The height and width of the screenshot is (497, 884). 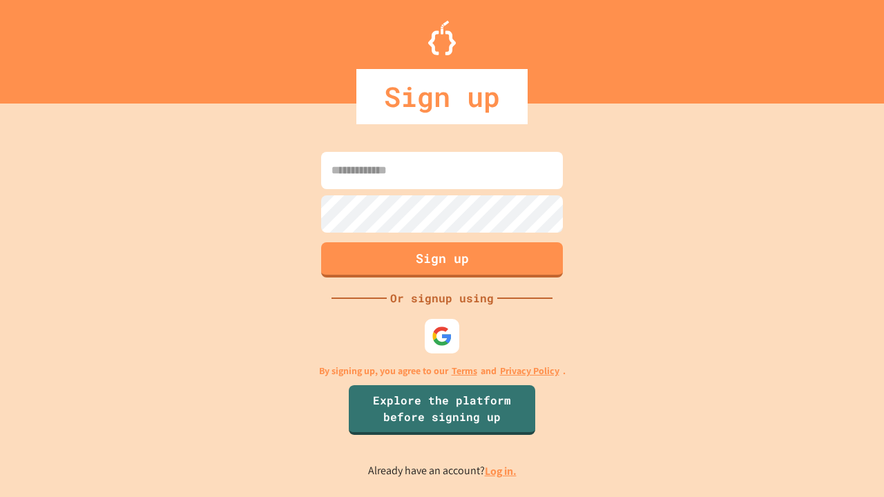 What do you see at coordinates (464, 371) in the screenshot?
I see `a: Terms` at bounding box center [464, 371].